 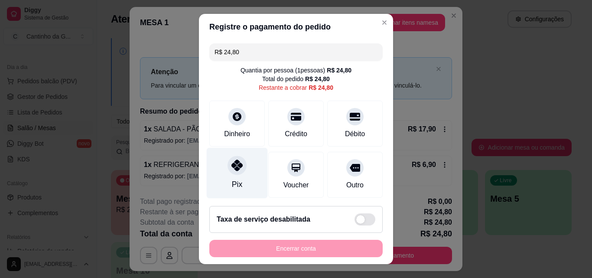 What do you see at coordinates (385, 23) in the screenshot?
I see `button: Close` at bounding box center [385, 23].